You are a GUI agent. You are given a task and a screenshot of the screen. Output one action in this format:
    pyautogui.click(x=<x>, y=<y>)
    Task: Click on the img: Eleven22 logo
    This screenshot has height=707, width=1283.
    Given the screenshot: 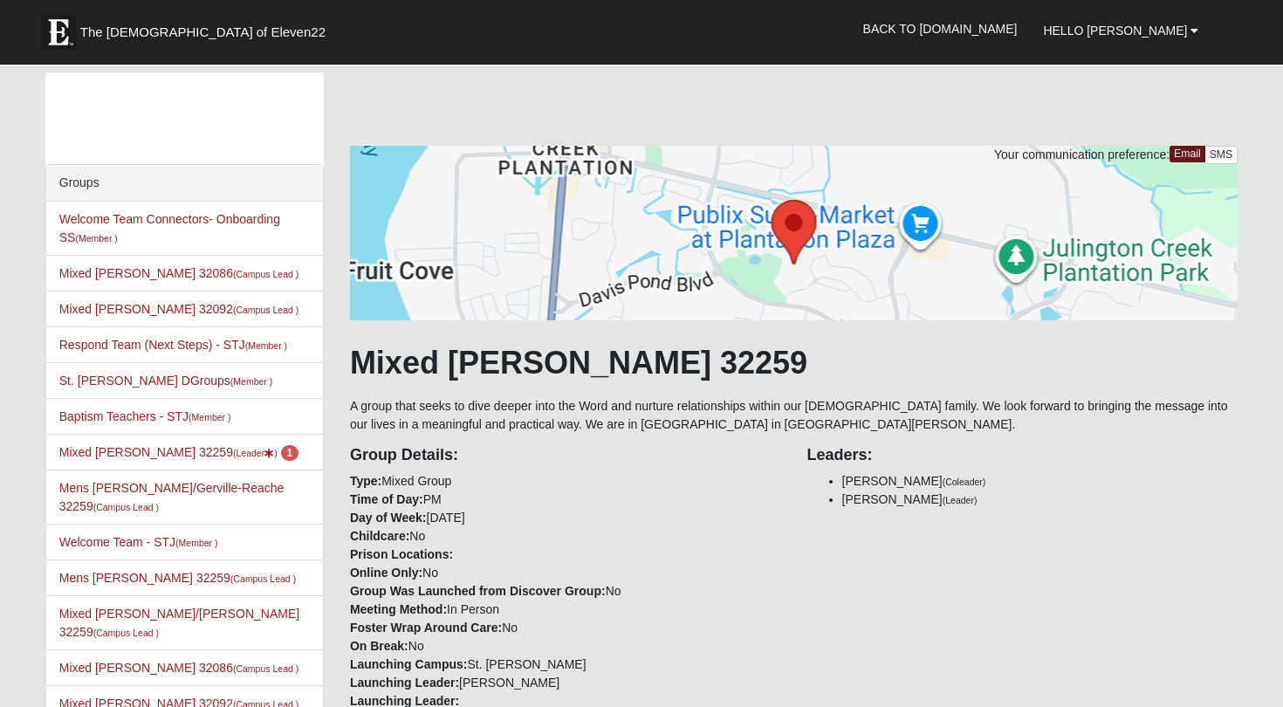 What is the action you would take?
    pyautogui.click(x=58, y=32)
    